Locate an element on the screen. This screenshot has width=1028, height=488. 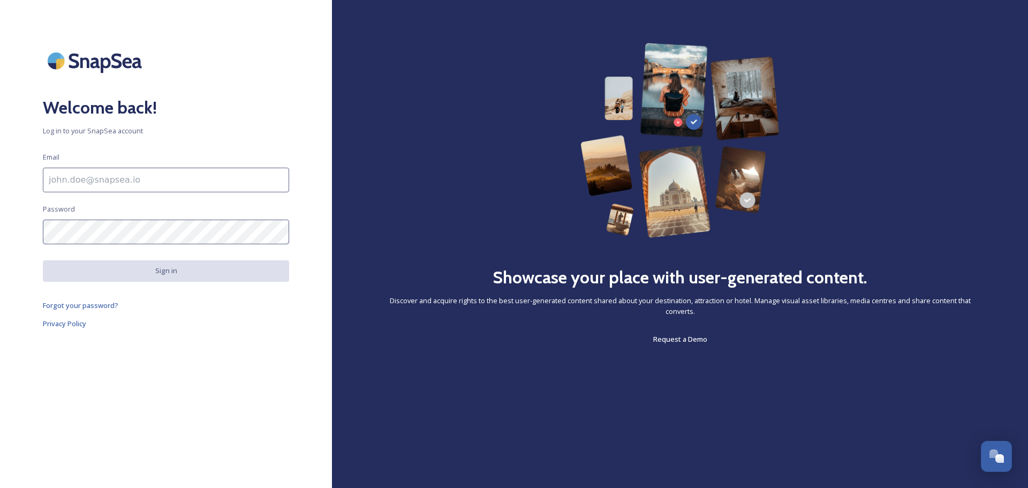
a: Privacy Policy is located at coordinates (166, 323).